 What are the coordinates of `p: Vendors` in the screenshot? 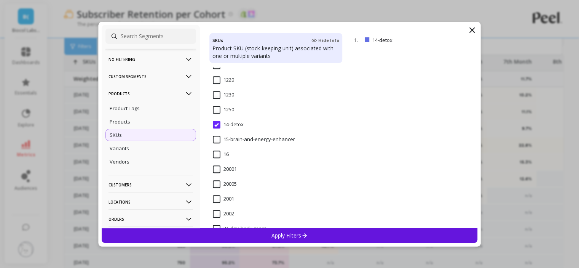 It's located at (120, 161).